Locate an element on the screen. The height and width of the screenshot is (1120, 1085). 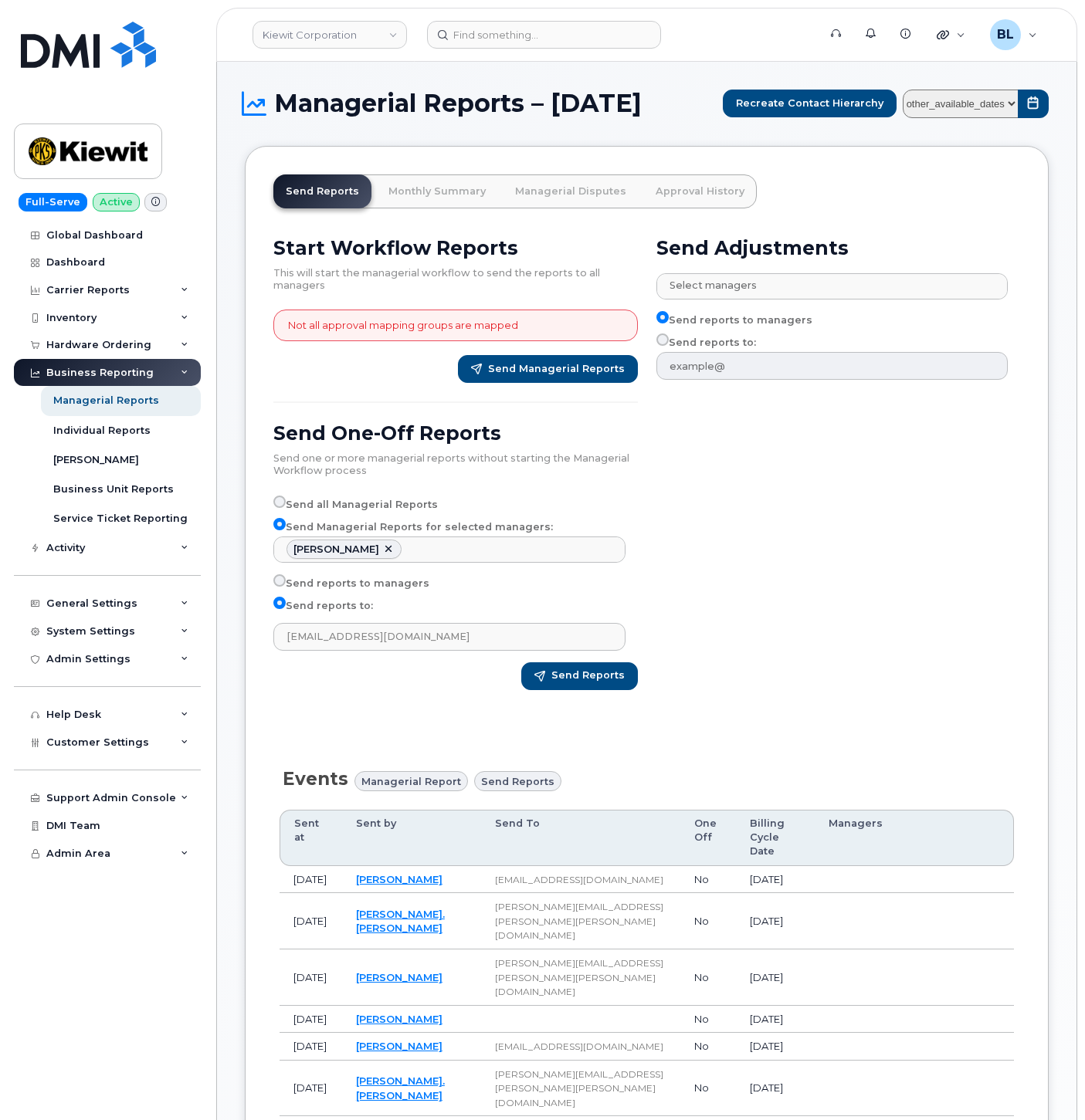
a: Approval History is located at coordinates (699, 192).